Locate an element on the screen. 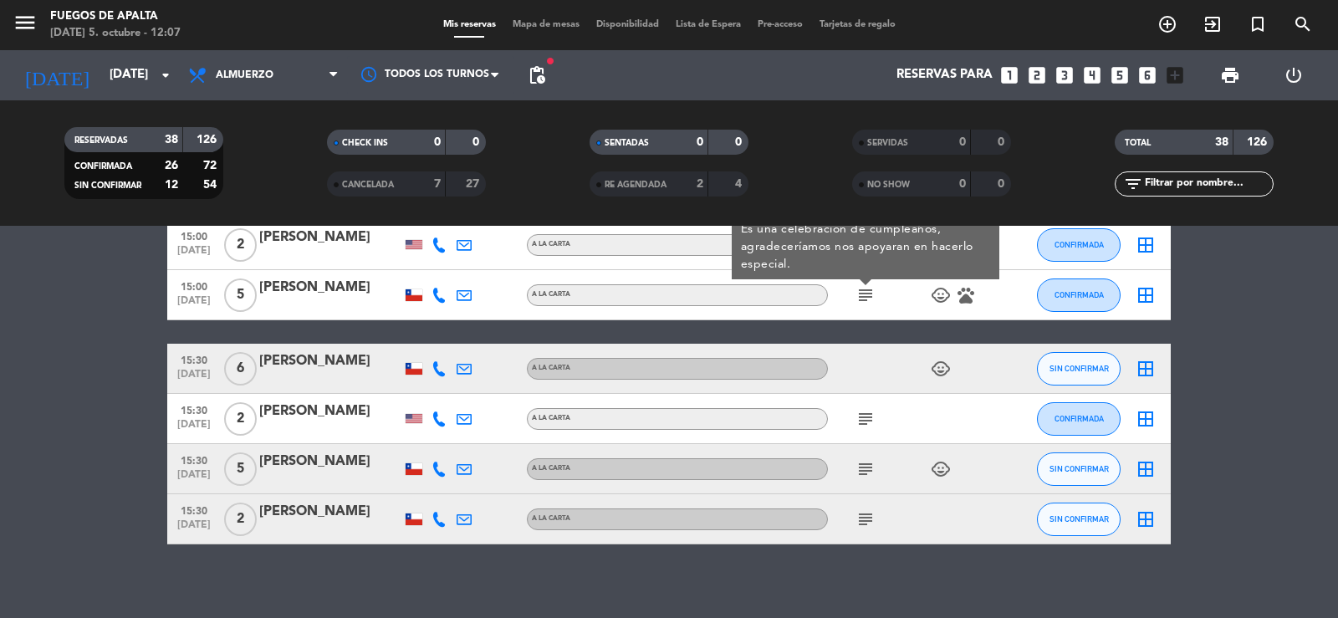  button: menu is located at coordinates (25, 25).